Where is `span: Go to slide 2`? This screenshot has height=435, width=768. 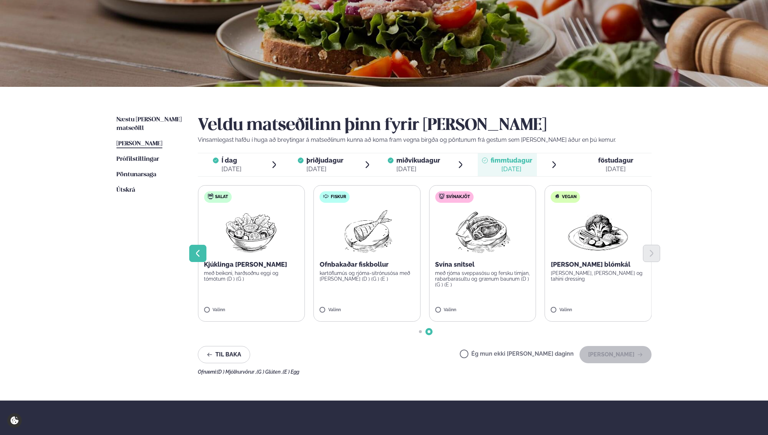 span: Go to slide 2 is located at coordinates (429, 331).